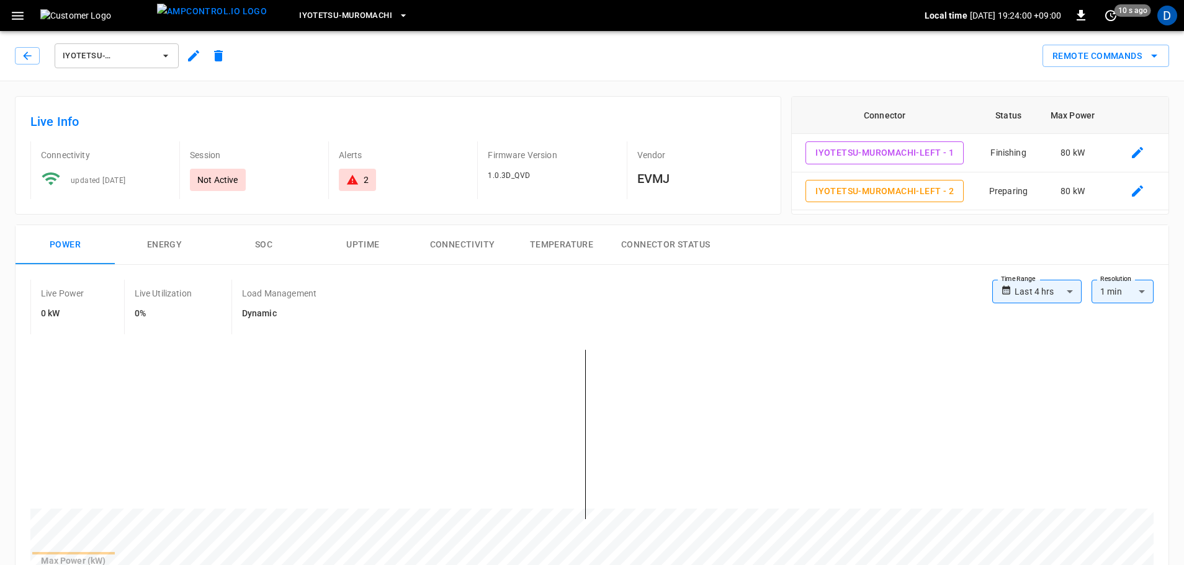 The image size is (1184, 565). Describe the element at coordinates (1106, 56) in the screenshot. I see `div: remote commands options` at that location.